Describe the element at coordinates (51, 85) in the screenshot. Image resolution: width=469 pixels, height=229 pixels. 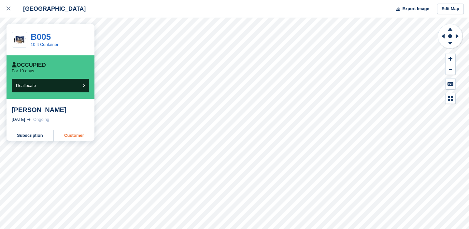
I see `button: Deallocate` at that location.